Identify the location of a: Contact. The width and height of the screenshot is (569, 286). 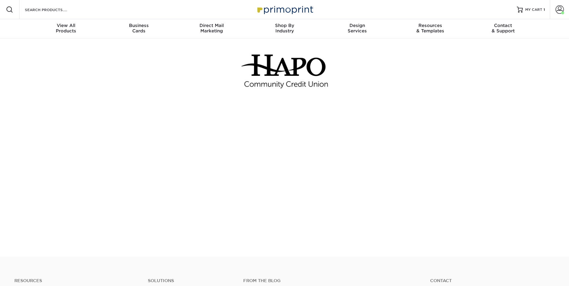
(492, 281).